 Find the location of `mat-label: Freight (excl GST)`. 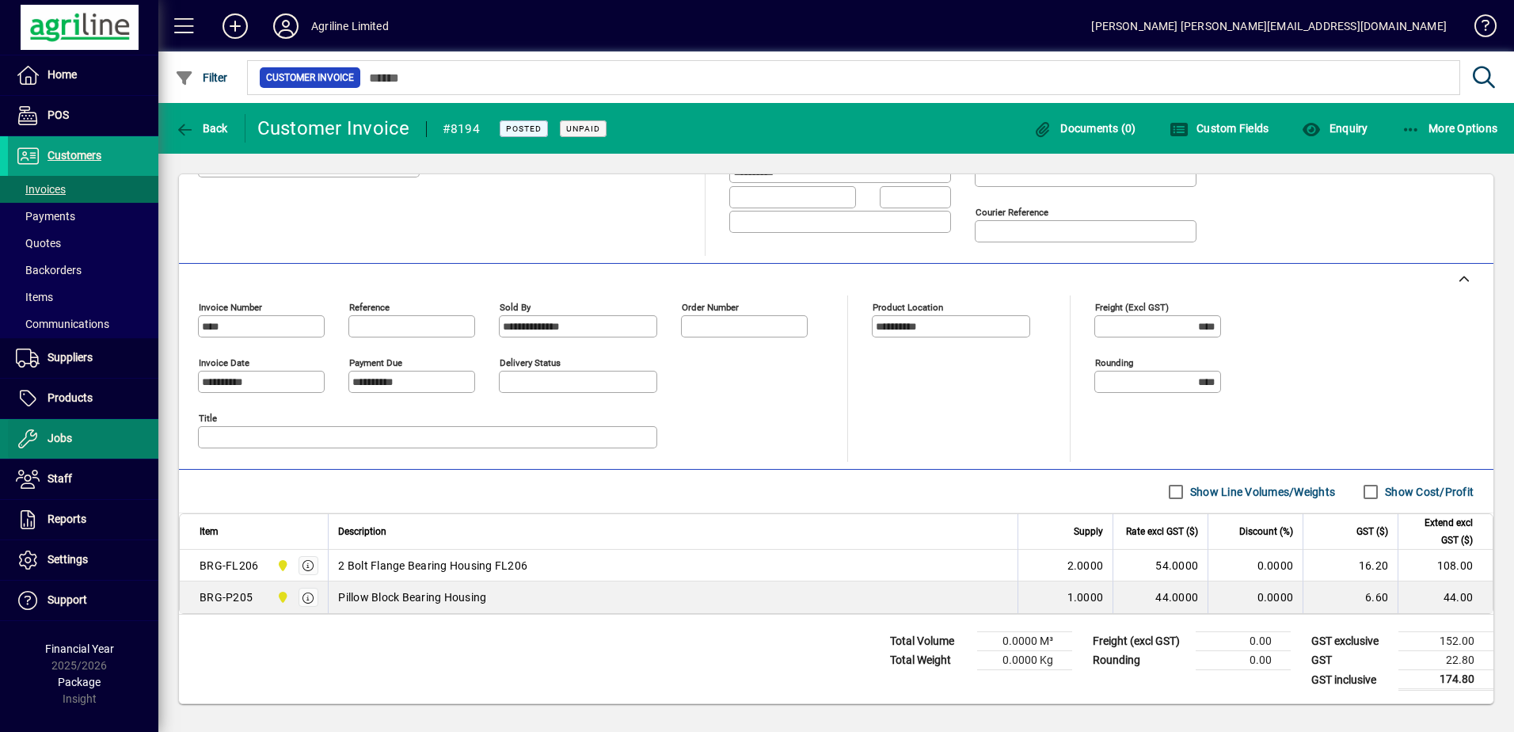

mat-label: Freight (excl GST) is located at coordinates (1132, 307).